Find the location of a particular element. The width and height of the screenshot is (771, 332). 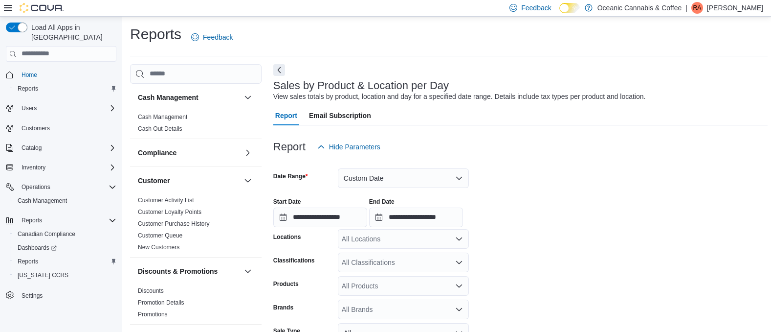

span: Email Subscription is located at coordinates (340, 115).